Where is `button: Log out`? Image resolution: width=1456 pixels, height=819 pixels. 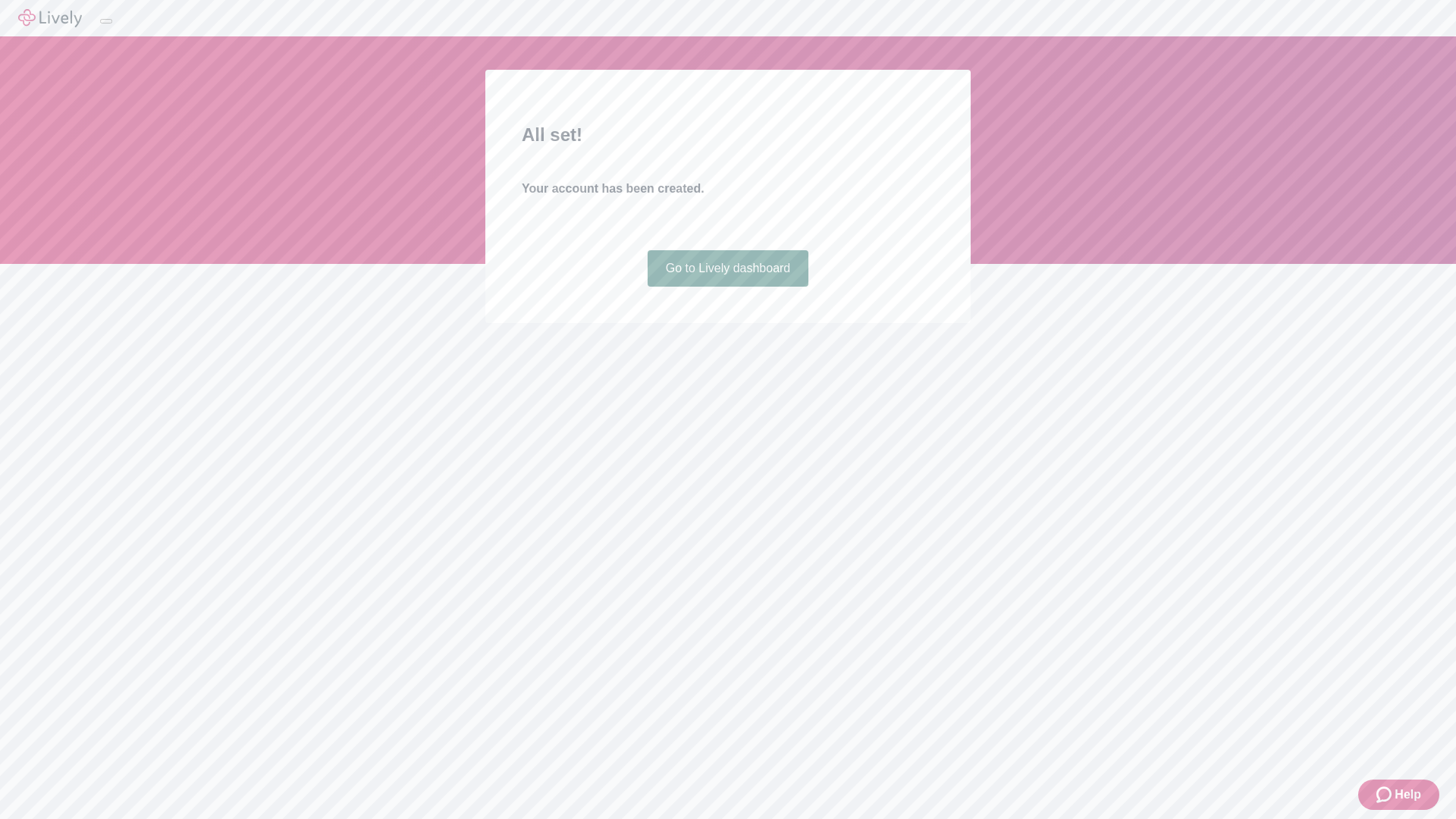
button: Log out is located at coordinates (106, 21).